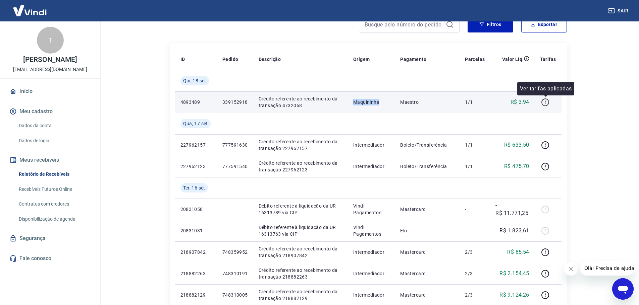  Describe the element at coordinates (427, 102) in the screenshot. I see `p: Maestro` at that location.